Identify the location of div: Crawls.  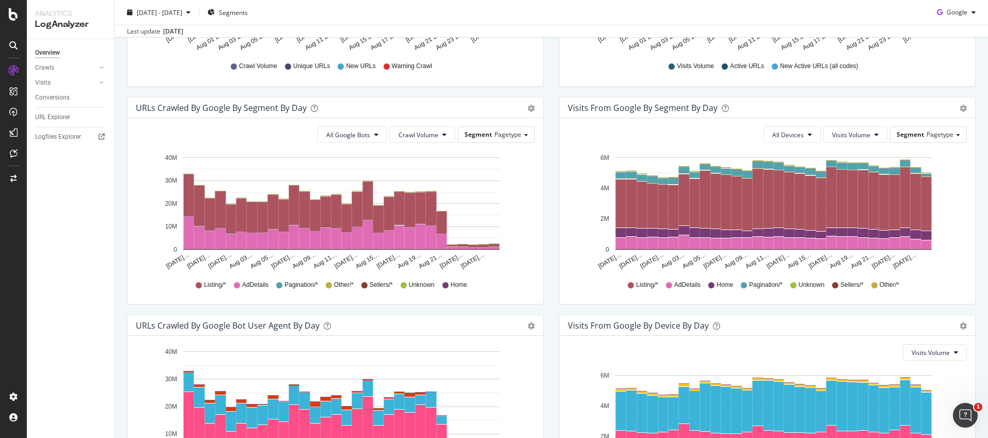
(44, 68).